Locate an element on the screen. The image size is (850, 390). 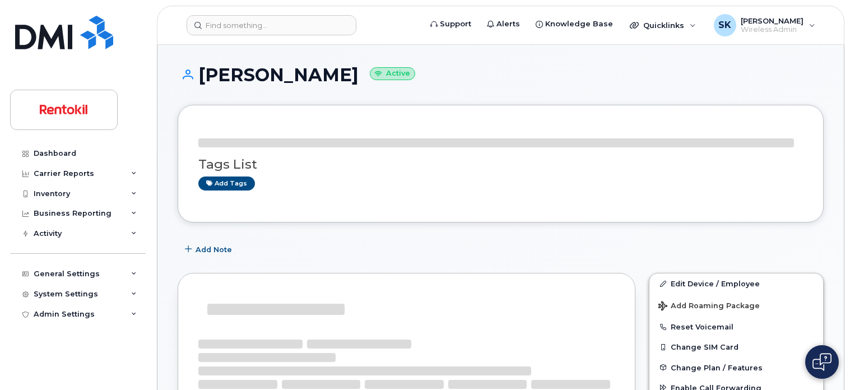
button: Change Plan / Features is located at coordinates (736, 368).